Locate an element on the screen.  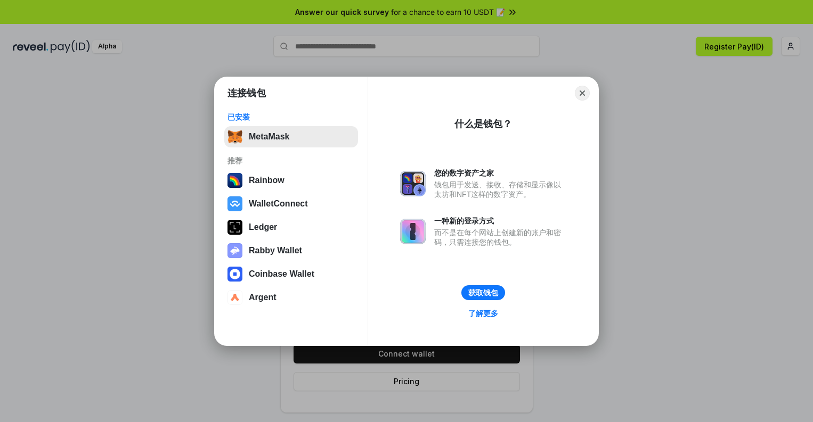
button: WalletConnect is located at coordinates (291, 204).